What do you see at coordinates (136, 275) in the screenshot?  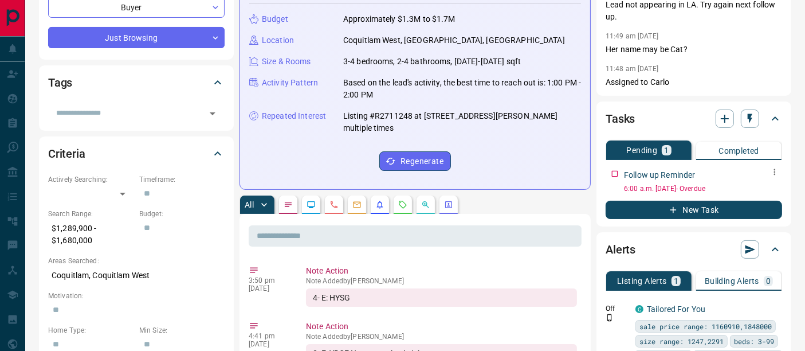 I see `p: Coquitlam, Coquitlam West` at bounding box center [136, 275].